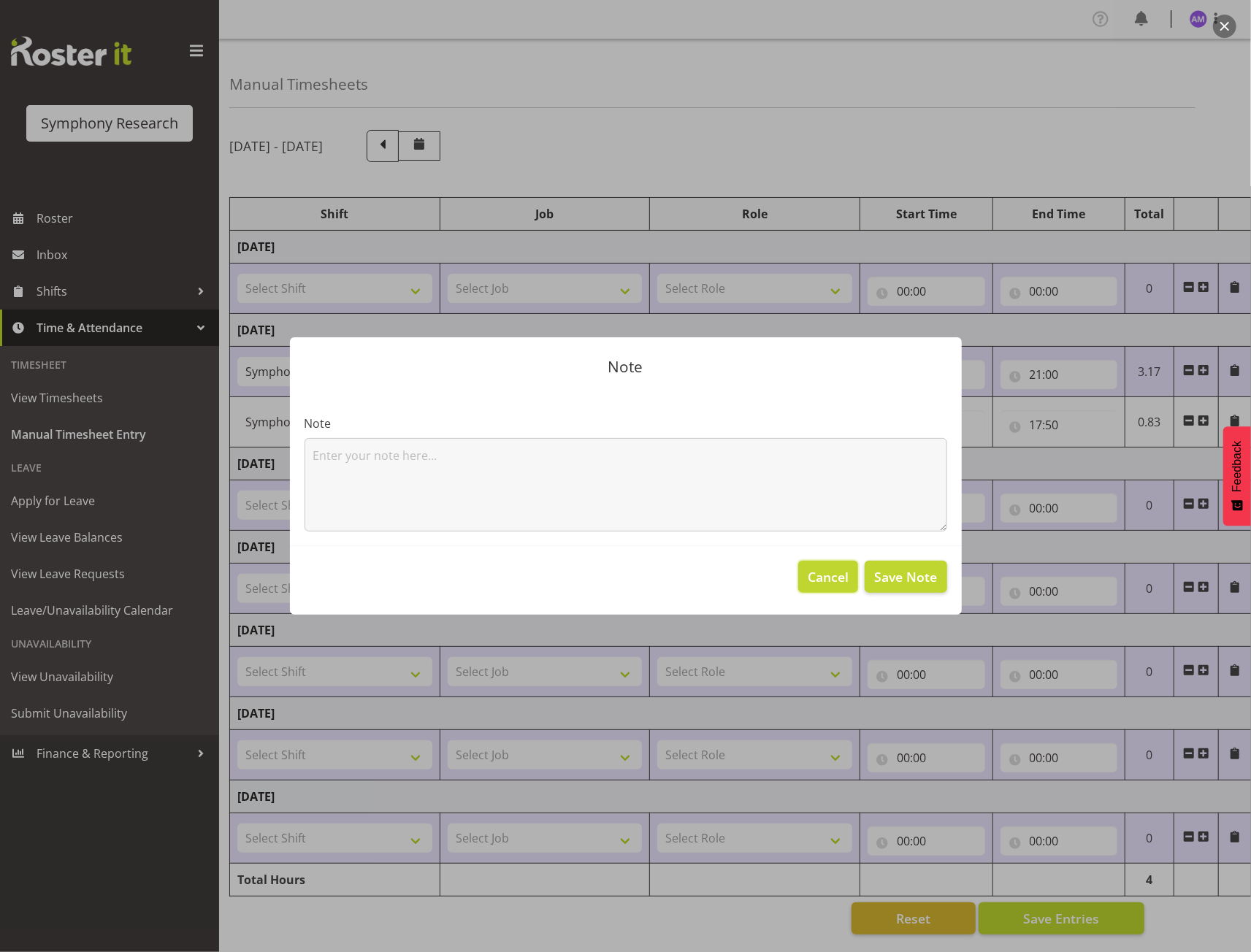 Image resolution: width=1251 pixels, height=952 pixels. Describe the element at coordinates (906, 577) in the screenshot. I see `span: Save Note` at that location.